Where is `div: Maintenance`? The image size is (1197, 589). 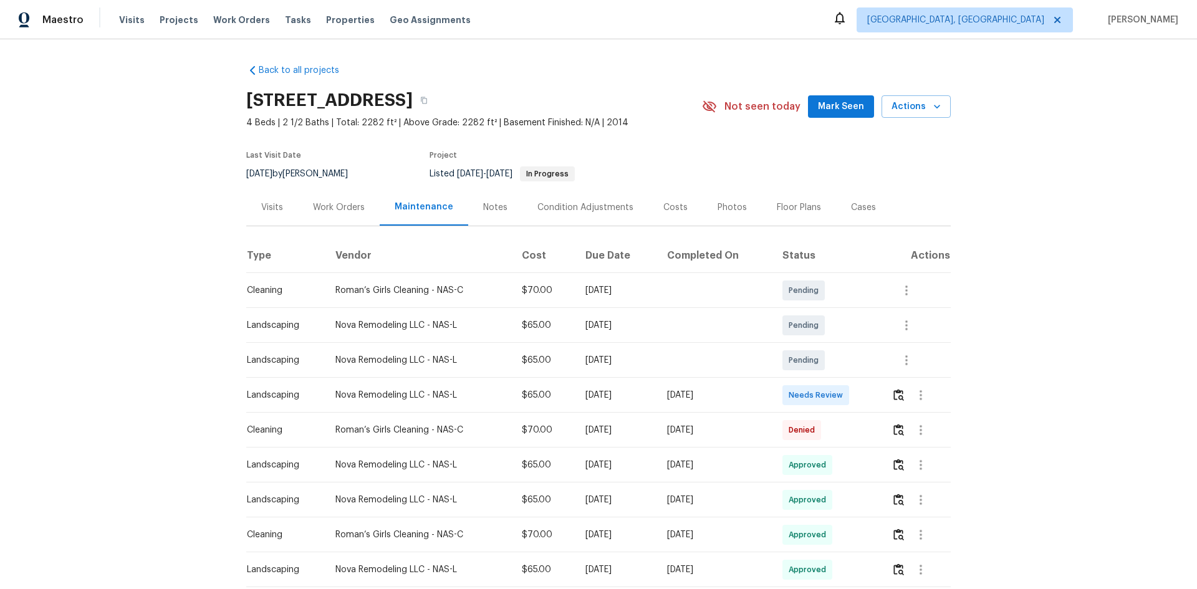
div: Maintenance is located at coordinates (424, 207).